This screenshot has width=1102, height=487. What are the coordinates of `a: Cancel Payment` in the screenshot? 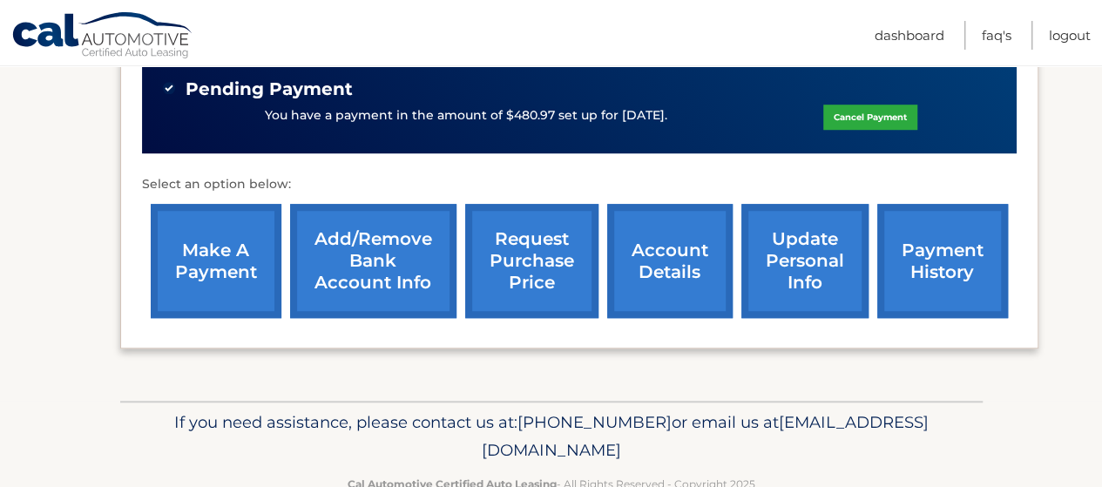 It's located at (870, 117).